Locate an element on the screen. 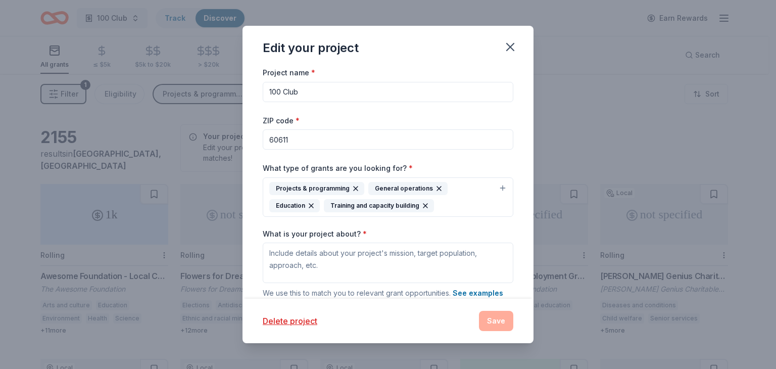 This screenshot has height=369, width=776. button: Projects & programmingGeneral operationsEducationTraining and capacity building is located at coordinates (388, 197).